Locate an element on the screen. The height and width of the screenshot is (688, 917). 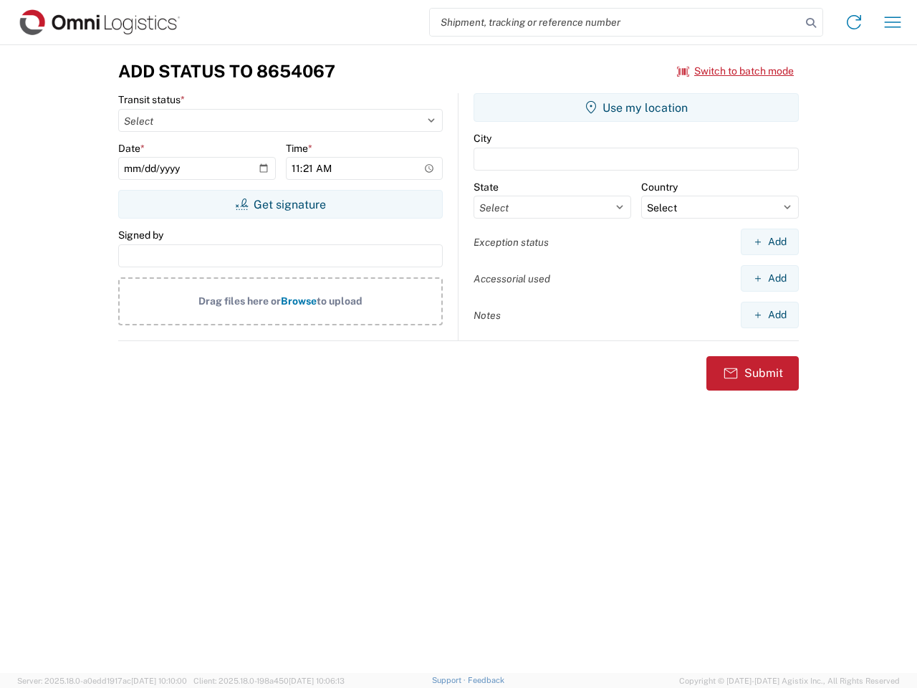
span: Browse is located at coordinates (299, 301).